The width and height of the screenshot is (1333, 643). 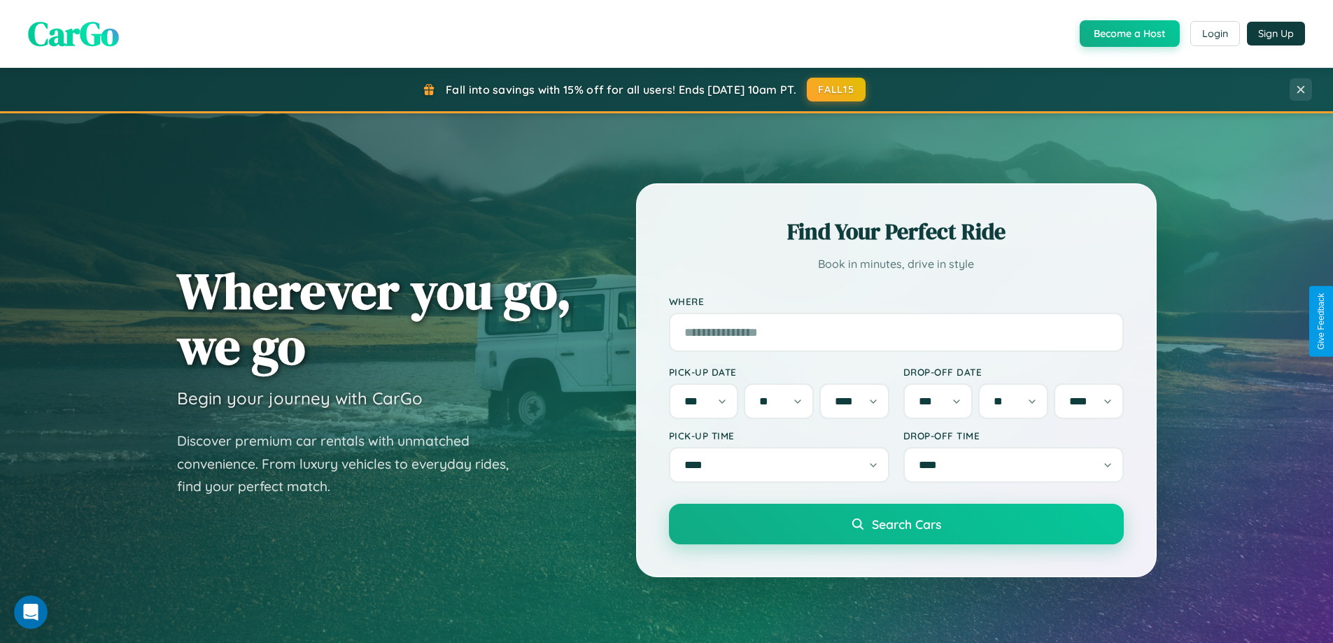 I want to click on p: Book in minutes, drive in style, so click(x=897, y=264).